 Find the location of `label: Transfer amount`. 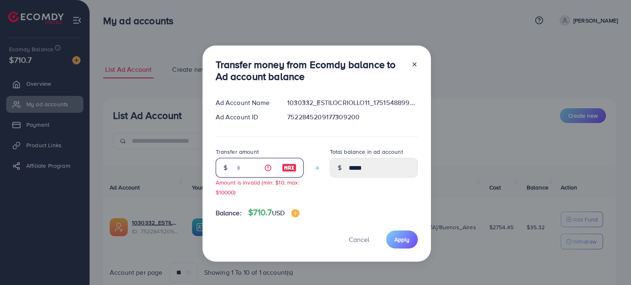

label: Transfer amount is located at coordinates (237, 152).